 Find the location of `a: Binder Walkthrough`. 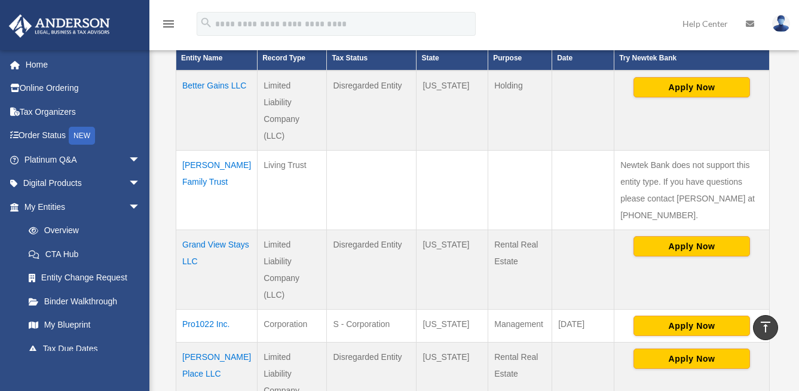

a: Binder Walkthrough is located at coordinates (84, 301).